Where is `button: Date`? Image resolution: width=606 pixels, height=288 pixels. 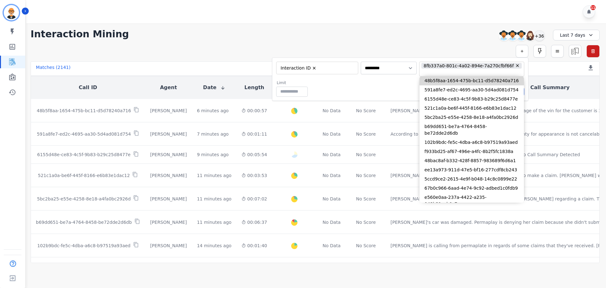 button: Date is located at coordinates (214, 87).